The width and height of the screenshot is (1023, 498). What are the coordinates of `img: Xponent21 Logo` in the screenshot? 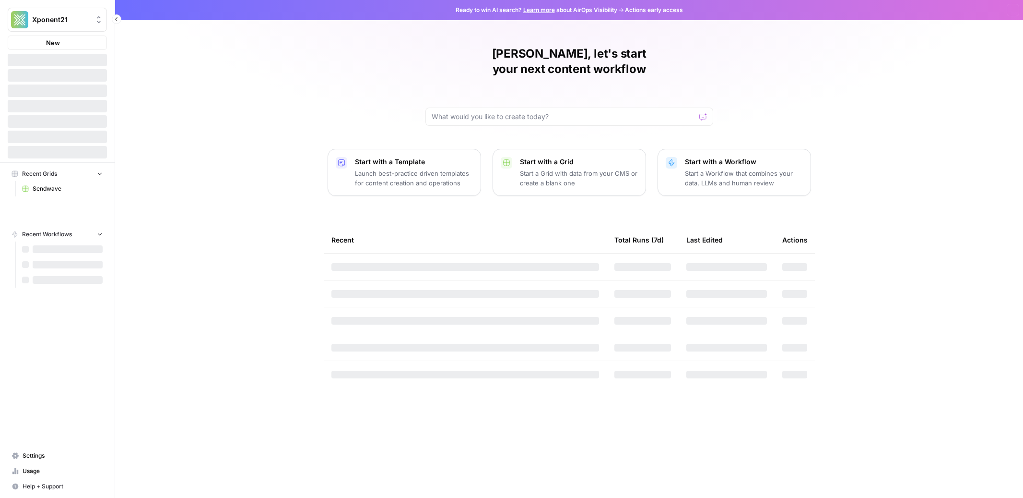 It's located at (20, 20).